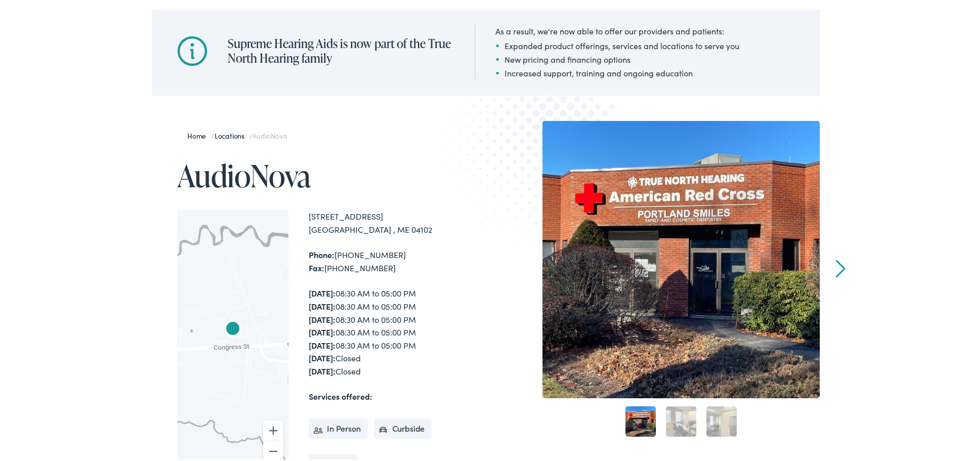  Describe the element at coordinates (617, 44) in the screenshot. I see `li: Expanded product offerings, services and locations to serve you` at that location.